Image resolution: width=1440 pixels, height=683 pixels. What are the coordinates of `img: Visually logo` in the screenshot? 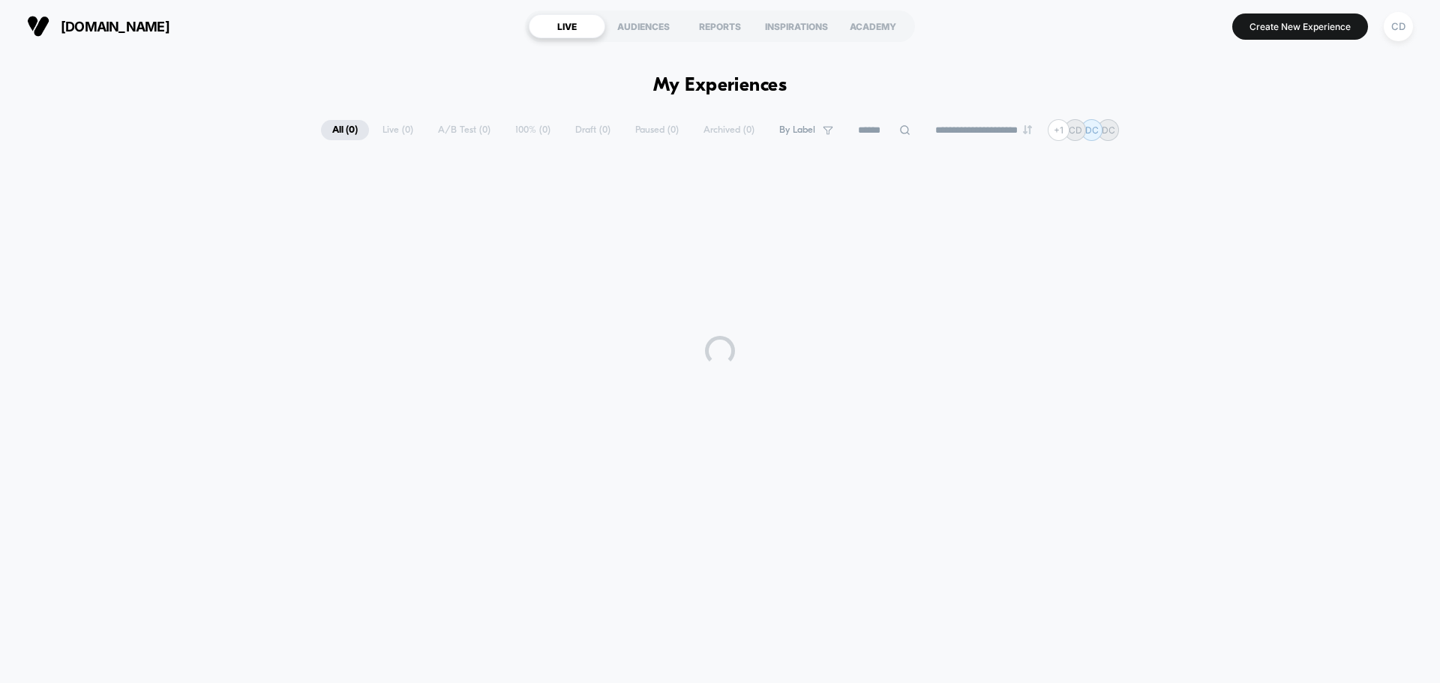 It's located at (38, 26).